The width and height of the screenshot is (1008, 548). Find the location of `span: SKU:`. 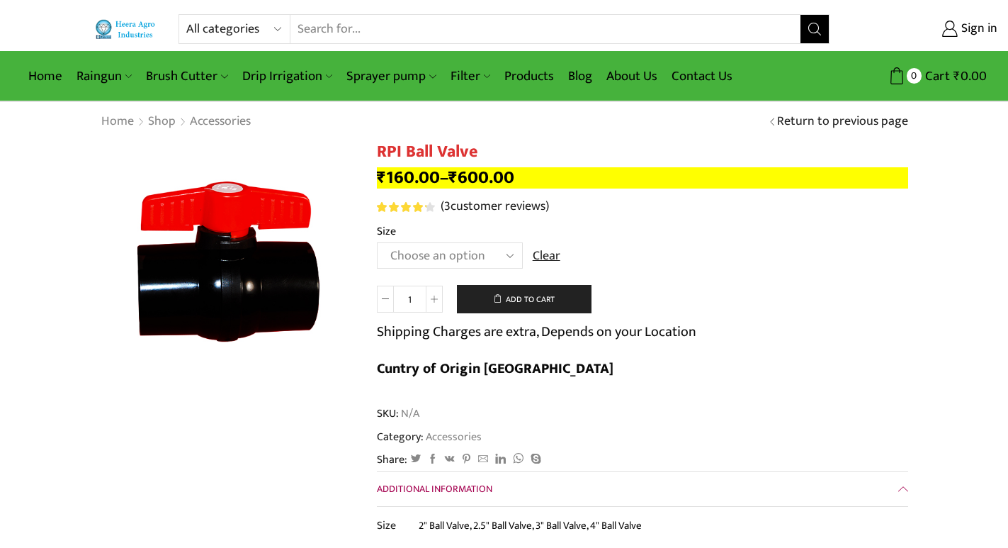

span: SKU: is located at coordinates (643, 413).